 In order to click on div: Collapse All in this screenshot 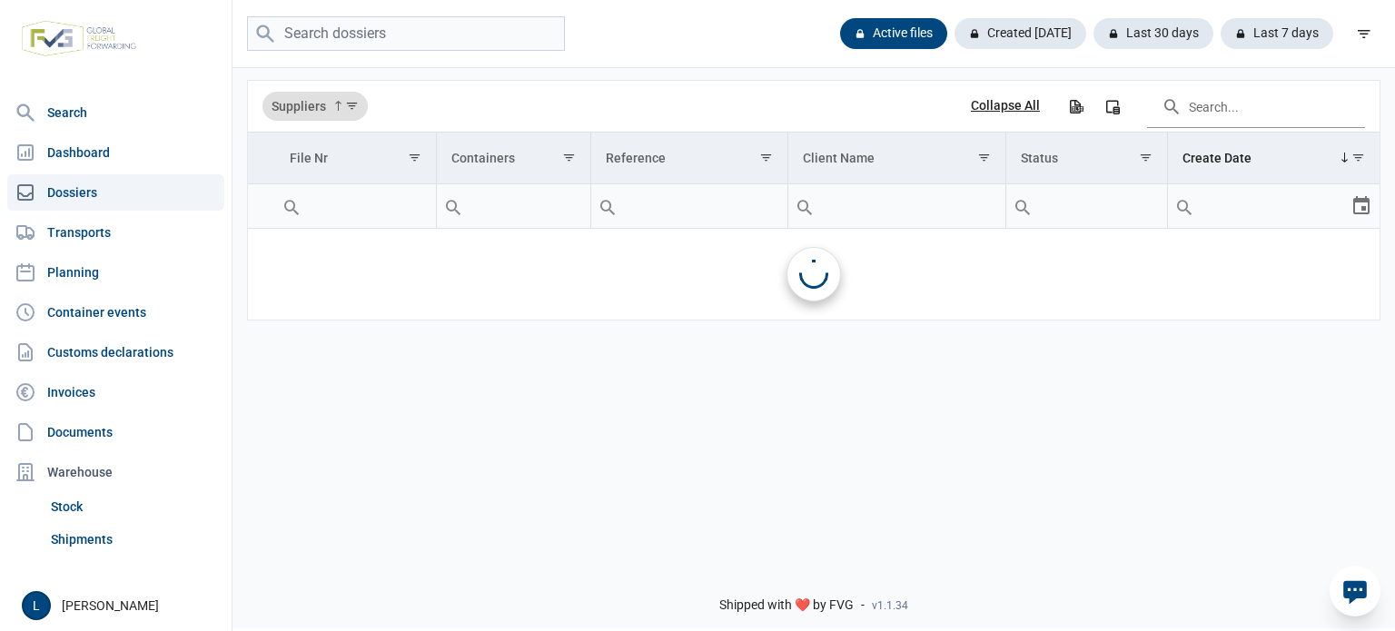, I will do `click(1006, 106)`.